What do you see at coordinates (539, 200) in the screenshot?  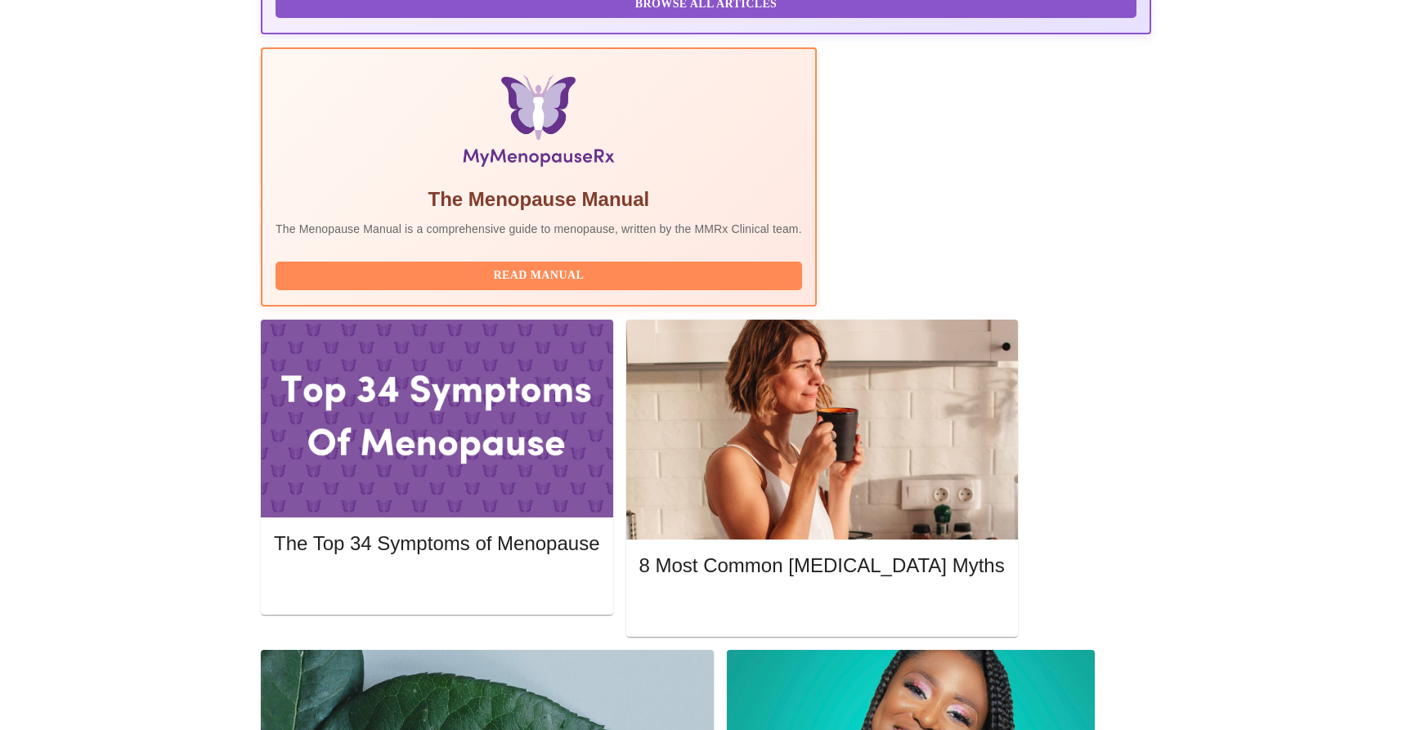 I see `h5: The Menopause Manual` at bounding box center [539, 200].